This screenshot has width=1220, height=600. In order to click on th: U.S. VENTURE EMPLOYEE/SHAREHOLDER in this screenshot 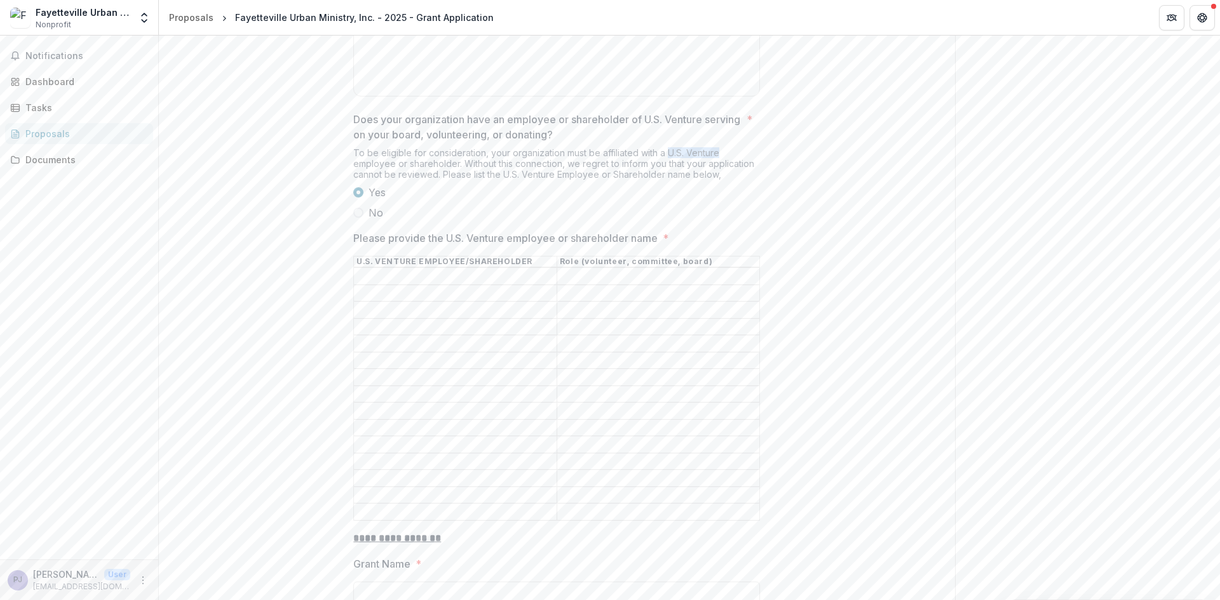, I will do `click(456, 262)`.